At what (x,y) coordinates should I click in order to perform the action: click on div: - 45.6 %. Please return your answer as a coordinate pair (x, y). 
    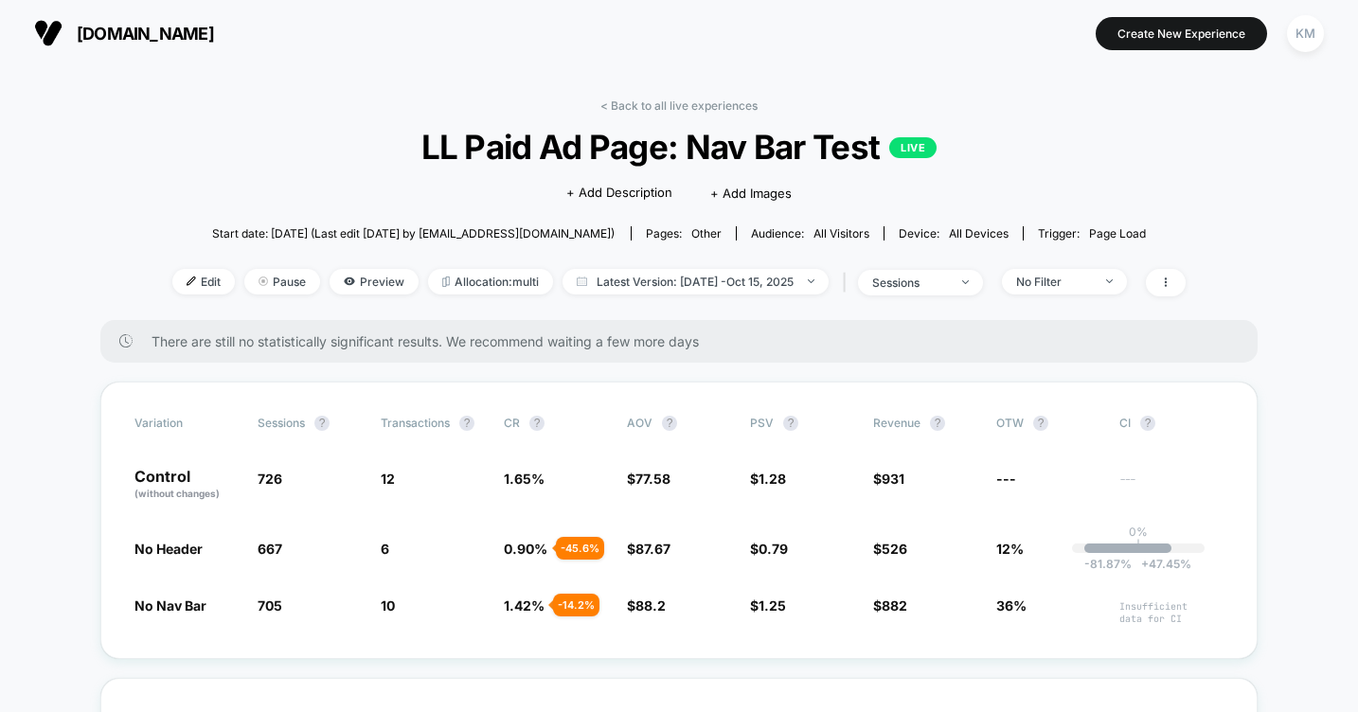
    Looking at the image, I should click on (579, 548).